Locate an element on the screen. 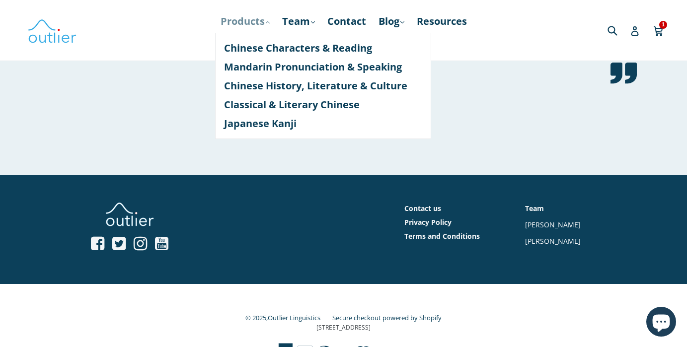 The width and height of the screenshot is (687, 347). a: Classical & Literary Chinese is located at coordinates (323, 105).